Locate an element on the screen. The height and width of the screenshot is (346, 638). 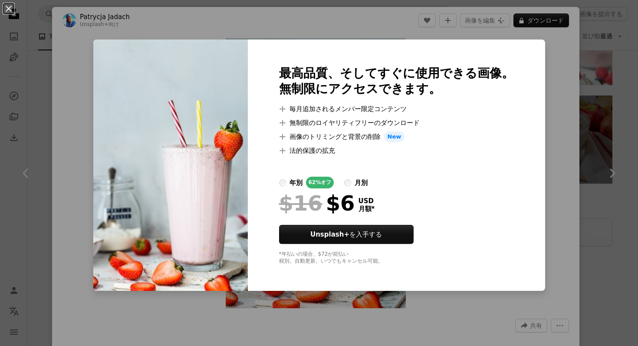
span: USD is located at coordinates (367, 201).